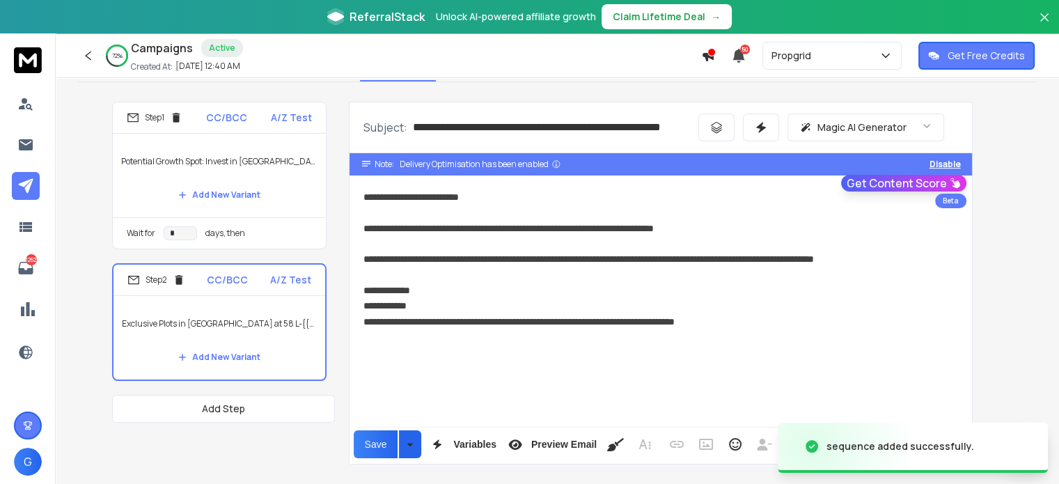  I want to click on span: Note:, so click(384, 164).